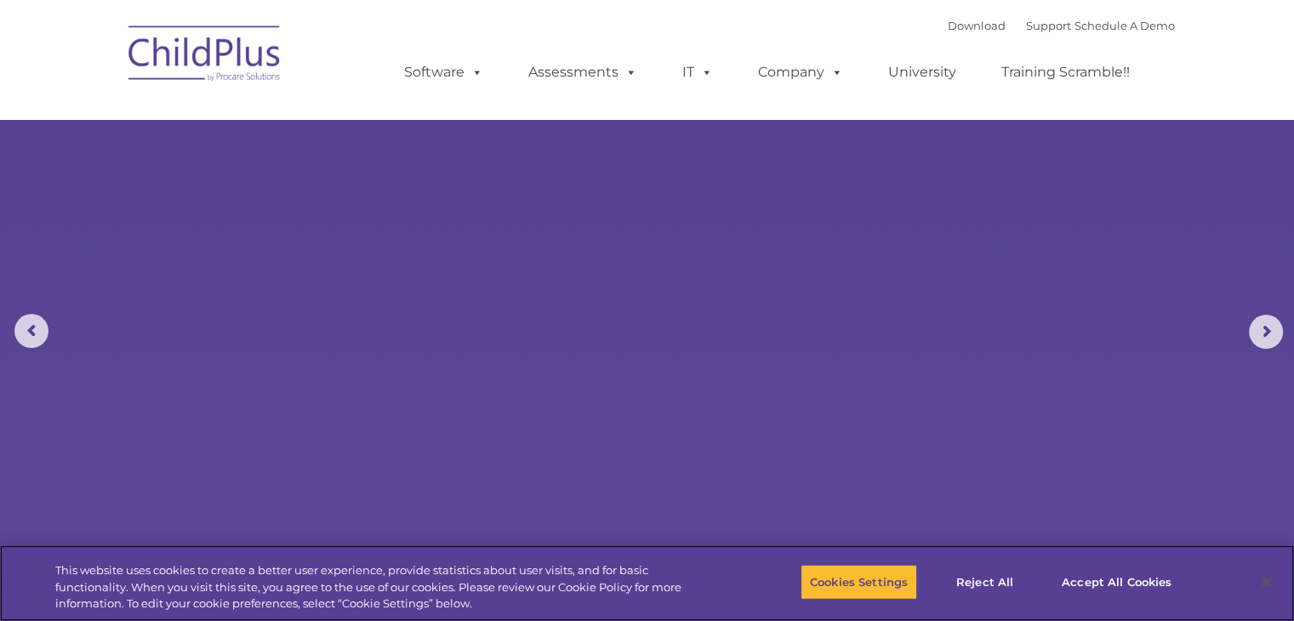 Image resolution: width=1294 pixels, height=621 pixels. What do you see at coordinates (977, 26) in the screenshot?
I see `a: Download` at bounding box center [977, 26].